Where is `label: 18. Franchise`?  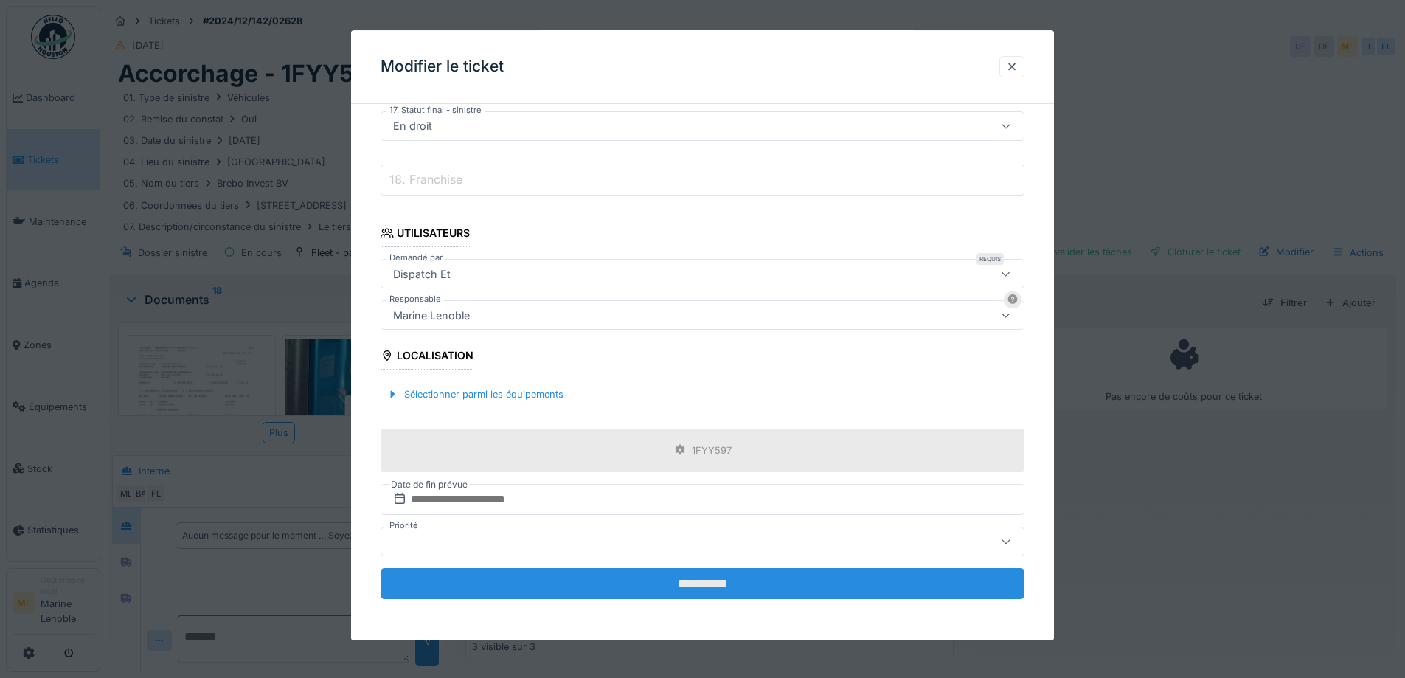
label: 18. Franchise is located at coordinates (425, 180).